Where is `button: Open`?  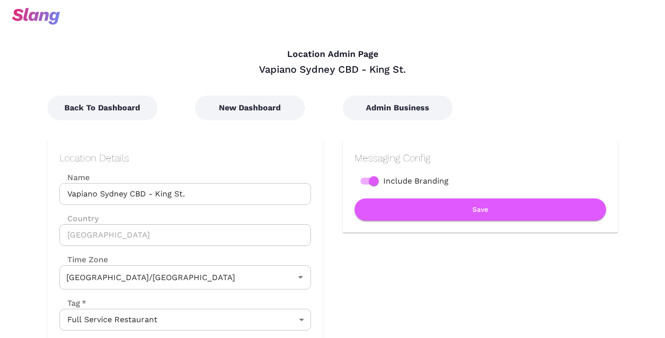
button: Open is located at coordinates (301, 277).